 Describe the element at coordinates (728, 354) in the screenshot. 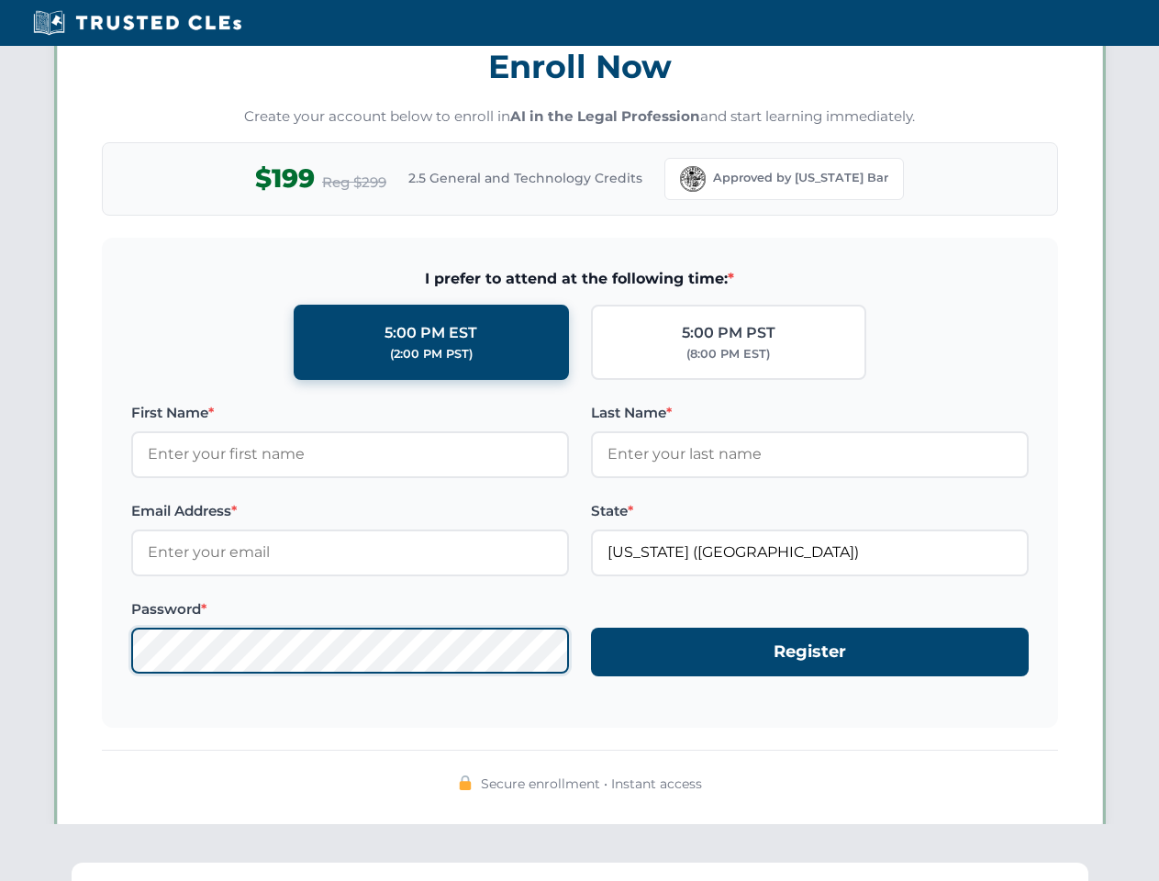

I see `div: (8:00 PM EST)` at that location.